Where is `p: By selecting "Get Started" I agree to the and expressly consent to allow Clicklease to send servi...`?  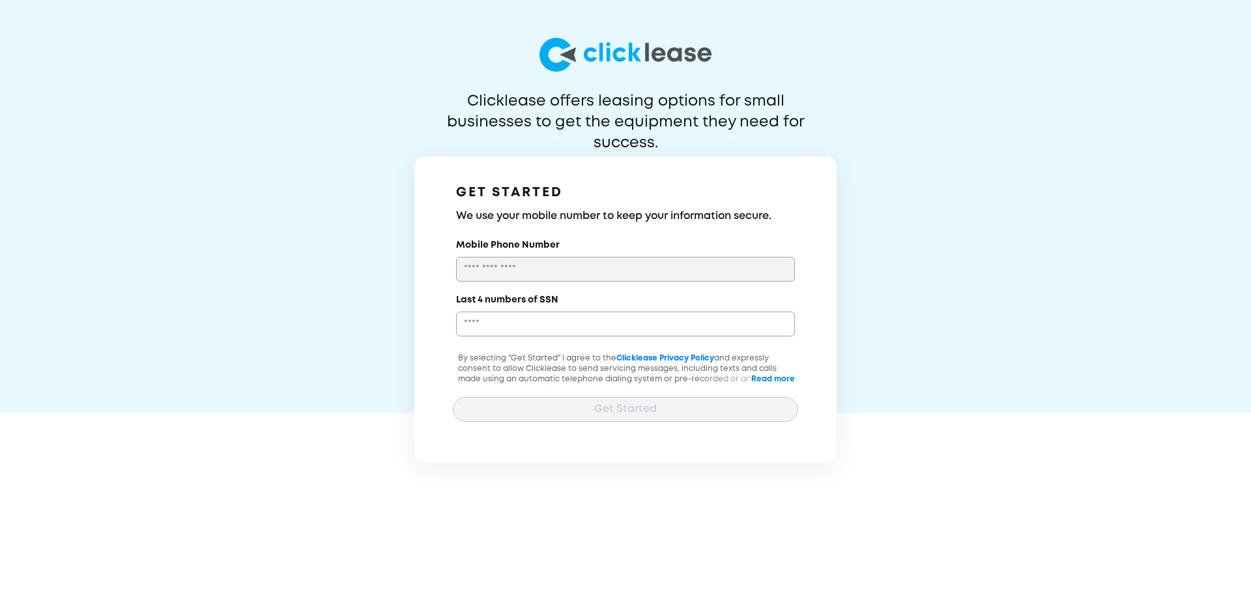 p: By selecting "Get Started" I agree to the and expressly consent to allow Clicklease to send servi... is located at coordinates (626, 385).